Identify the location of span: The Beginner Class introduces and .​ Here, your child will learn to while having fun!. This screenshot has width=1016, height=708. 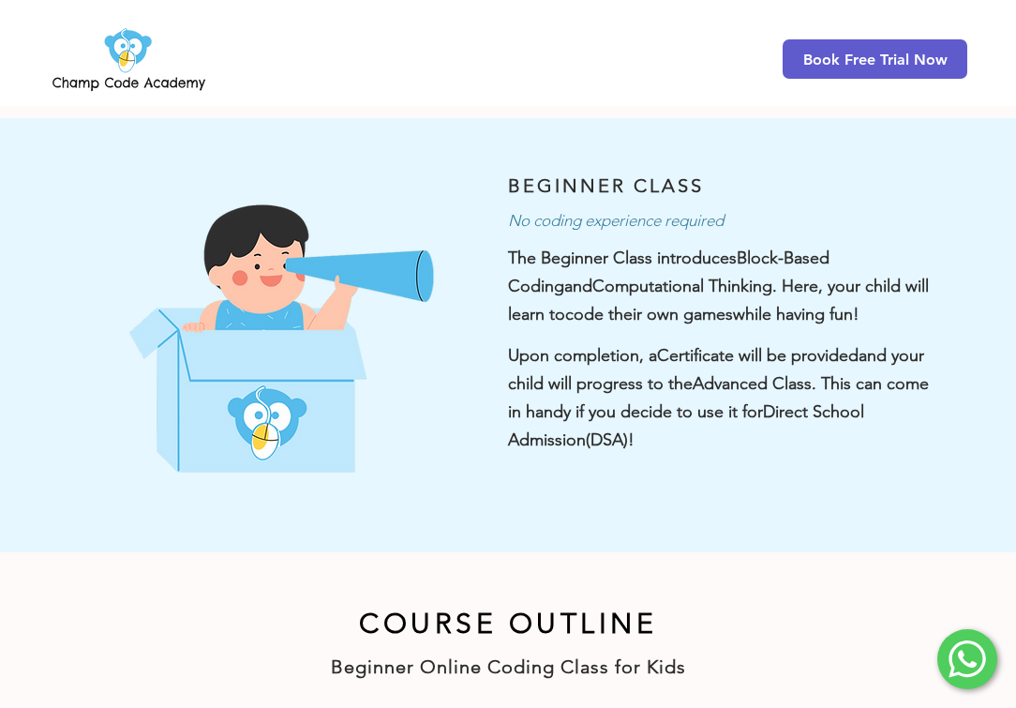
(718, 286).